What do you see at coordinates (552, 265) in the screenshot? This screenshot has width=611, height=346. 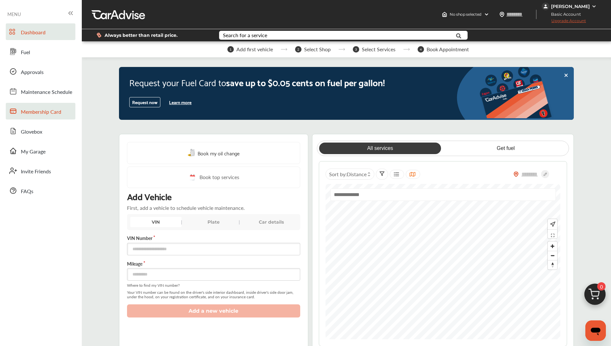 I see `button: Reset bearing to north` at bounding box center [552, 265].